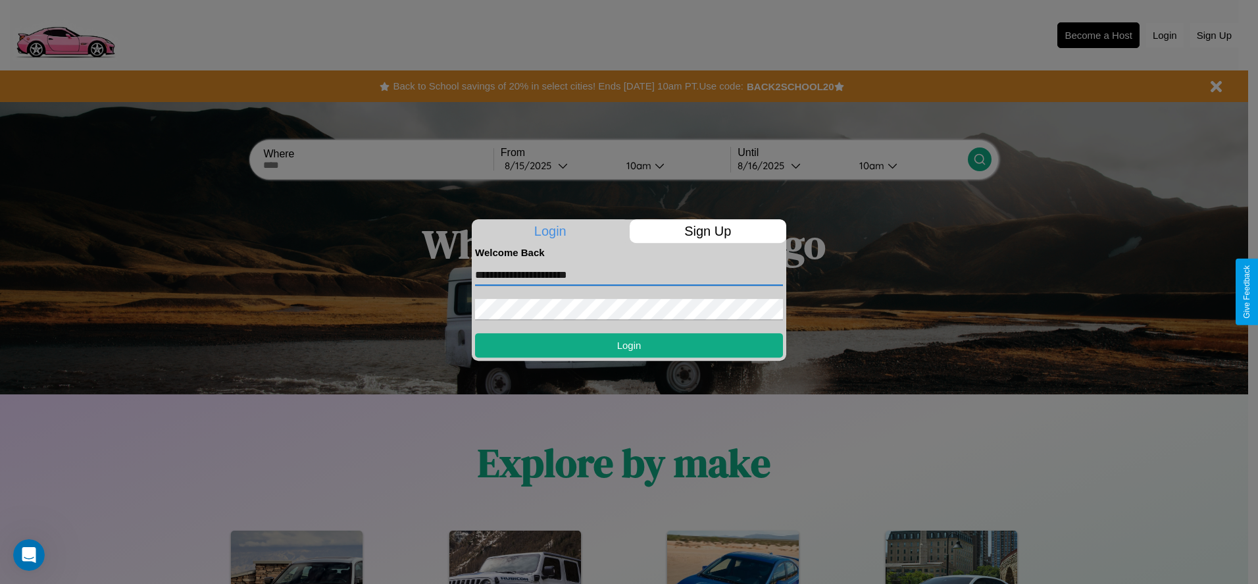 This screenshot has height=584, width=1258. What do you see at coordinates (629, 252) in the screenshot?
I see `h4: Welcome Back` at bounding box center [629, 252].